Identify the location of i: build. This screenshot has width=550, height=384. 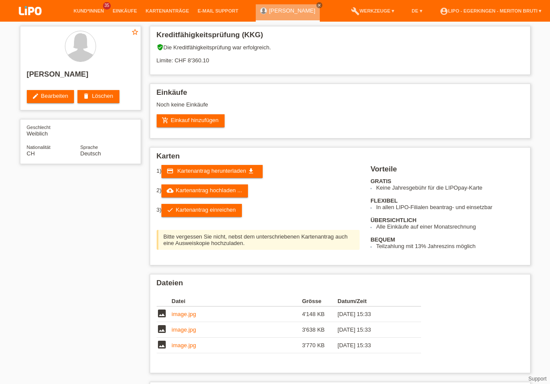
(356, 11).